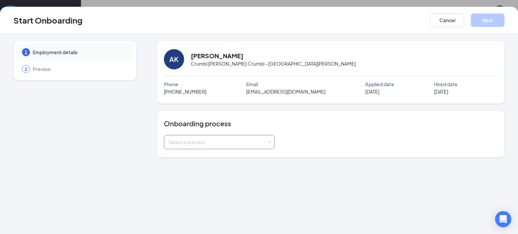 The width and height of the screenshot is (518, 234). I want to click on button: Cancel, so click(447, 20).